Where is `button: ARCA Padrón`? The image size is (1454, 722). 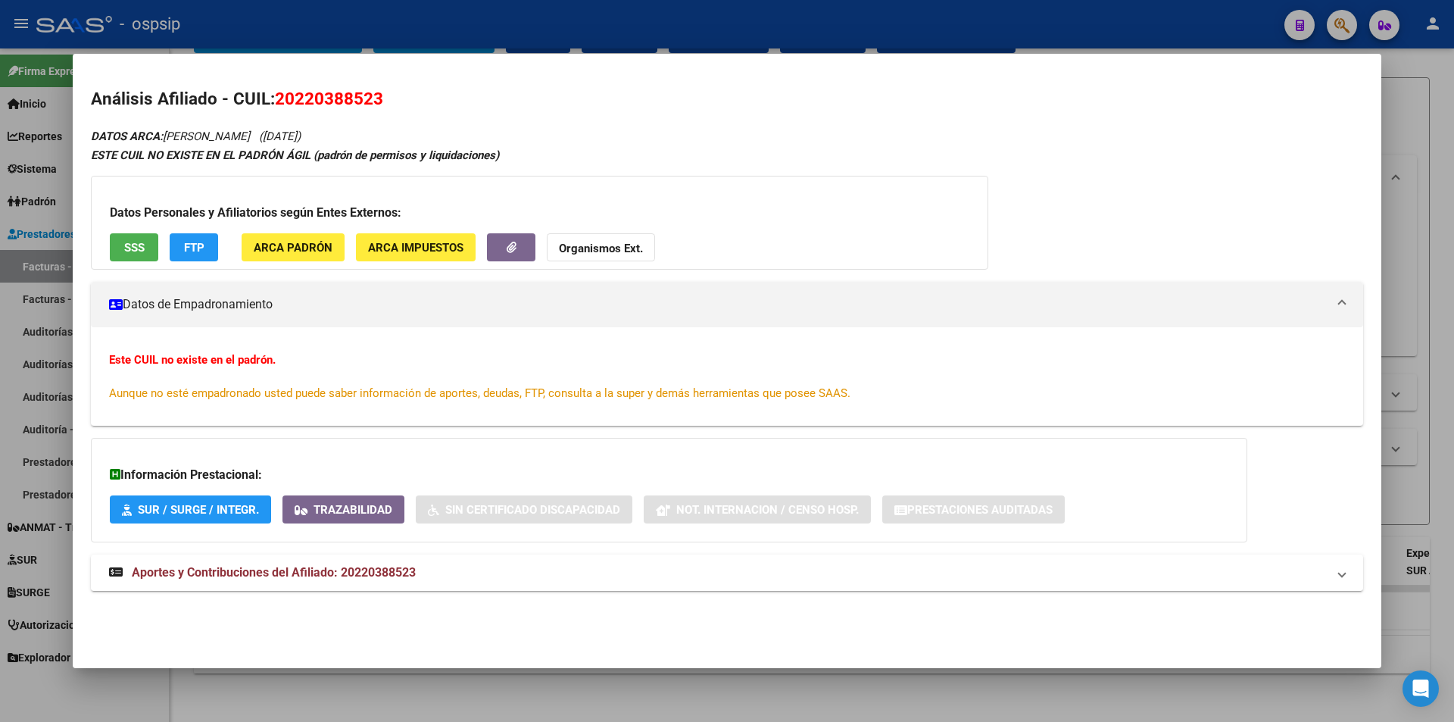 button: ARCA Padrón is located at coordinates (293, 247).